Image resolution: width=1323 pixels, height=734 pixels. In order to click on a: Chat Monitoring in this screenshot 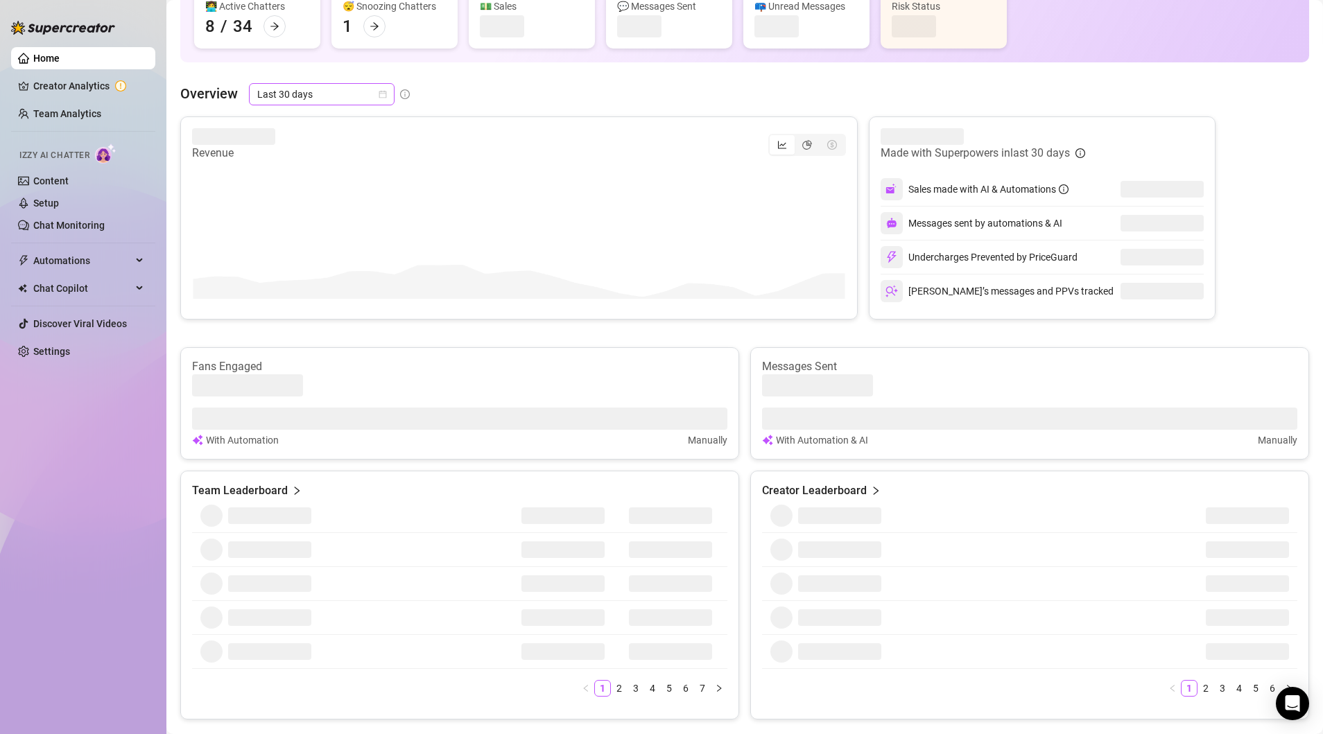, I will do `click(69, 225)`.